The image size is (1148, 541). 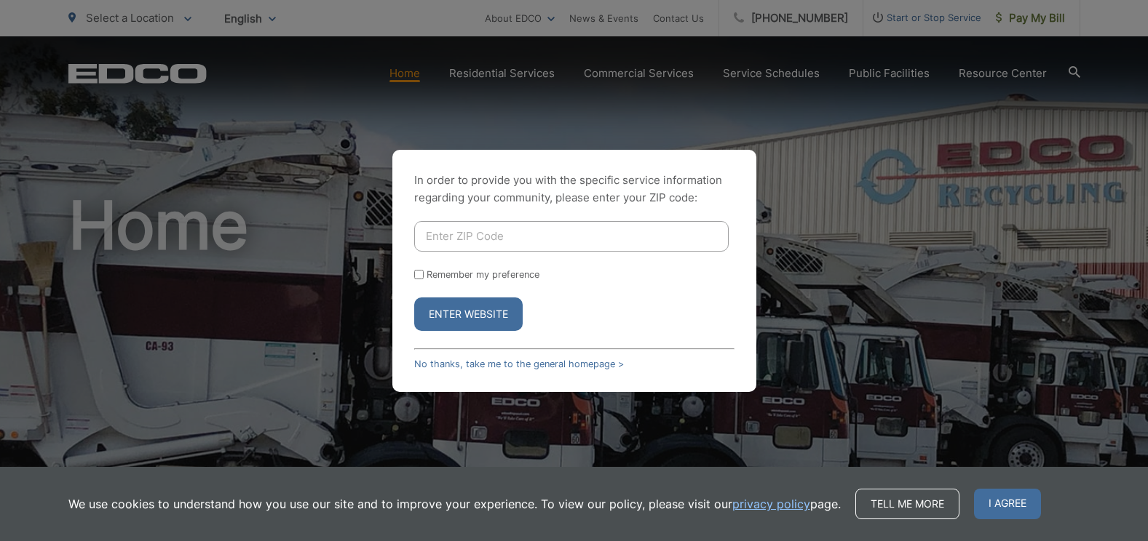 I want to click on a: privacy policy, so click(x=771, y=504).